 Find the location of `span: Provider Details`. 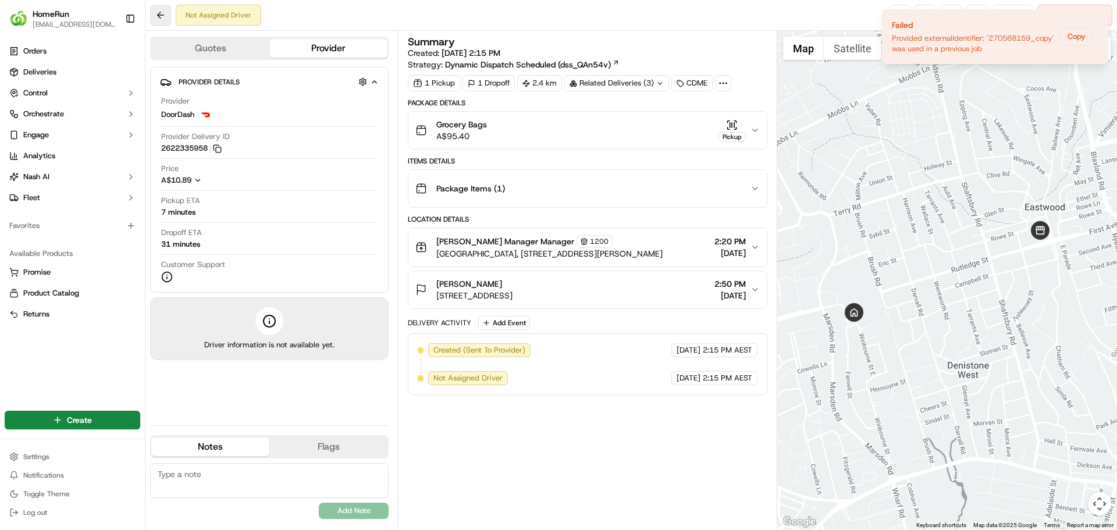

span: Provider Details is located at coordinates (209, 82).